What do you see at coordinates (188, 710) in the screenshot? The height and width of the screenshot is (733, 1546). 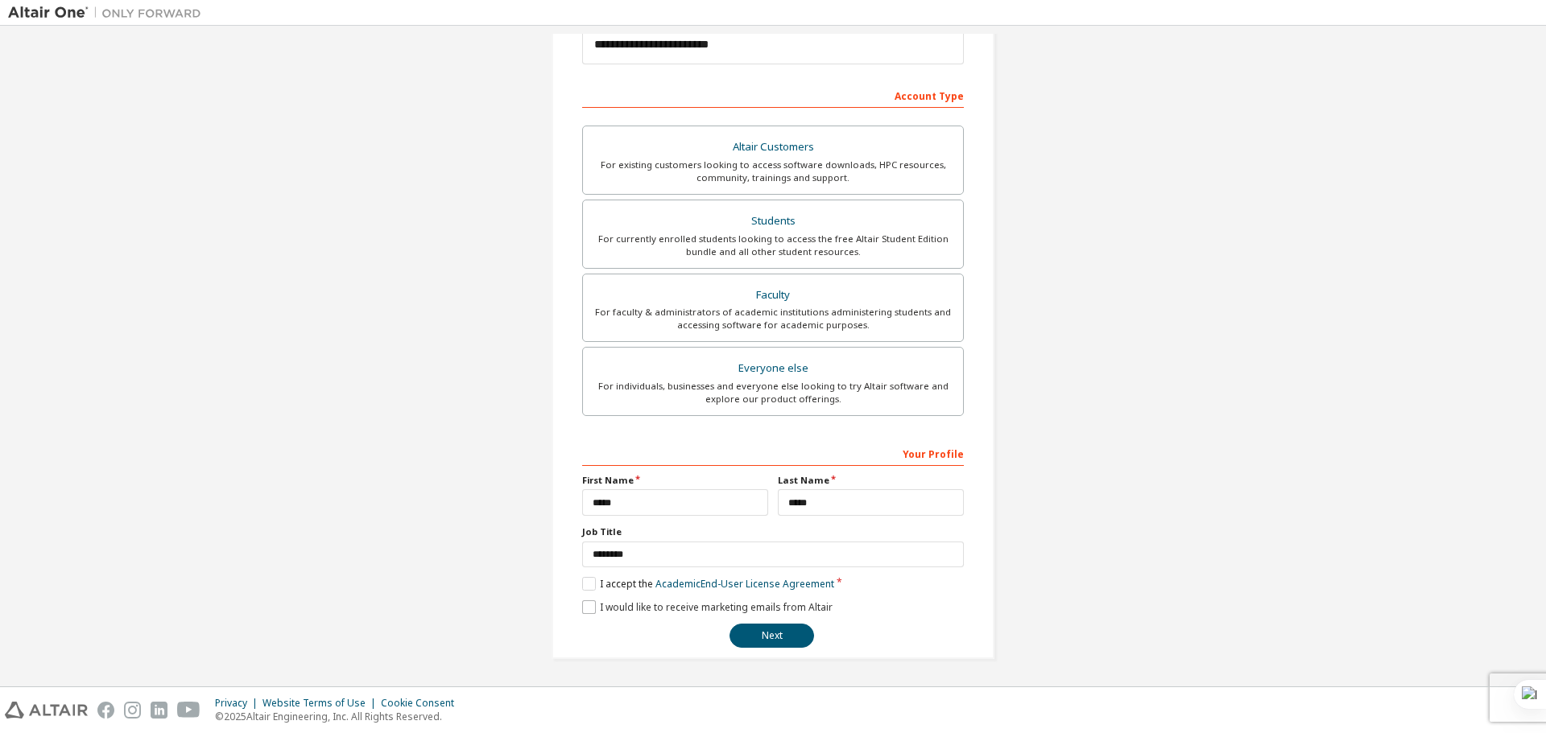 I see `img: youtube.svg` at bounding box center [188, 710].